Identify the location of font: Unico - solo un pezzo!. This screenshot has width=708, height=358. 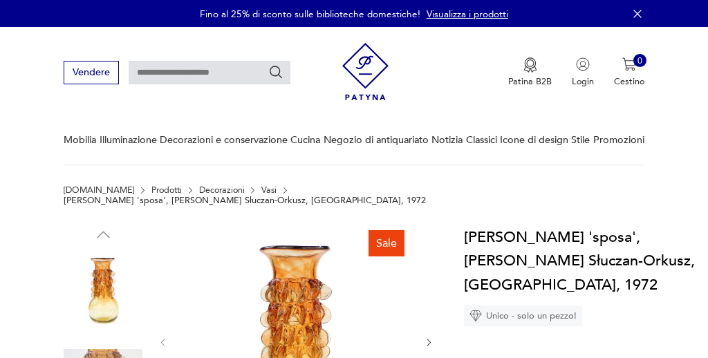
(531, 316).